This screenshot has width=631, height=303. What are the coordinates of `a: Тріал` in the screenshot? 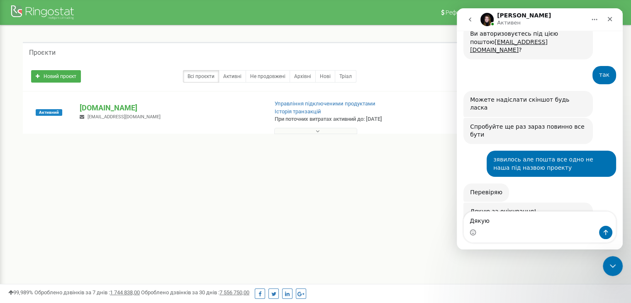 It's located at (346, 76).